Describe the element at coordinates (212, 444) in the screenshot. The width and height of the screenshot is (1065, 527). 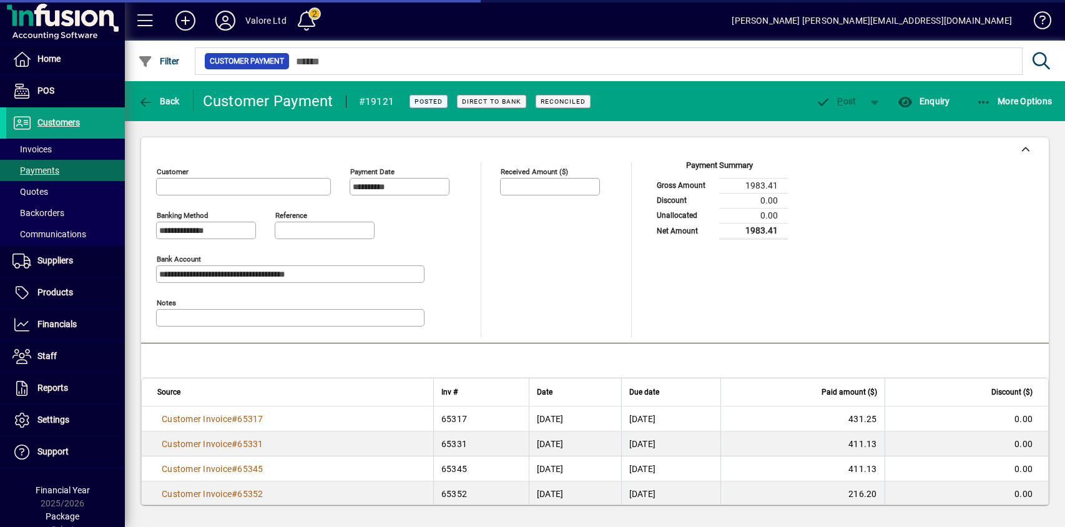
I see `a: Customer Invoice#65331` at that location.